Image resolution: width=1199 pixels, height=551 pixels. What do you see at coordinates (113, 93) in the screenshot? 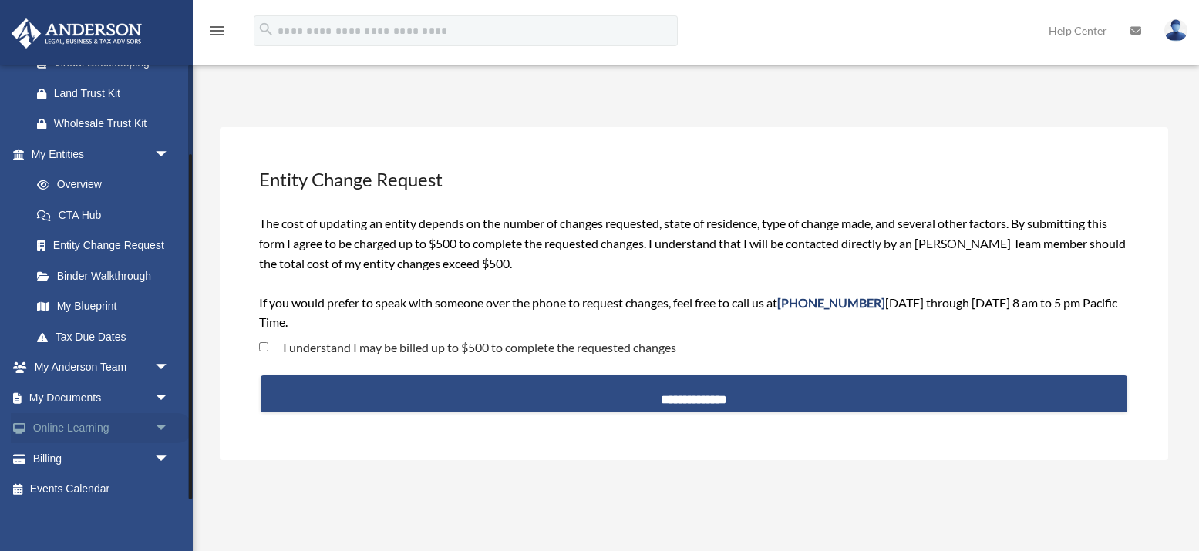
I see `div: Land Trust Kit` at bounding box center [113, 93].